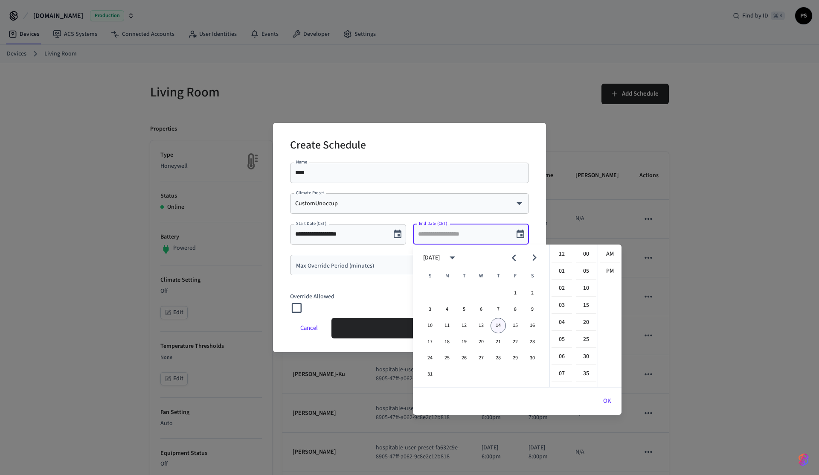 The width and height of the screenshot is (819, 475). Describe the element at coordinates (310, 192) in the screenshot. I see `label: Climate Preset` at that location.